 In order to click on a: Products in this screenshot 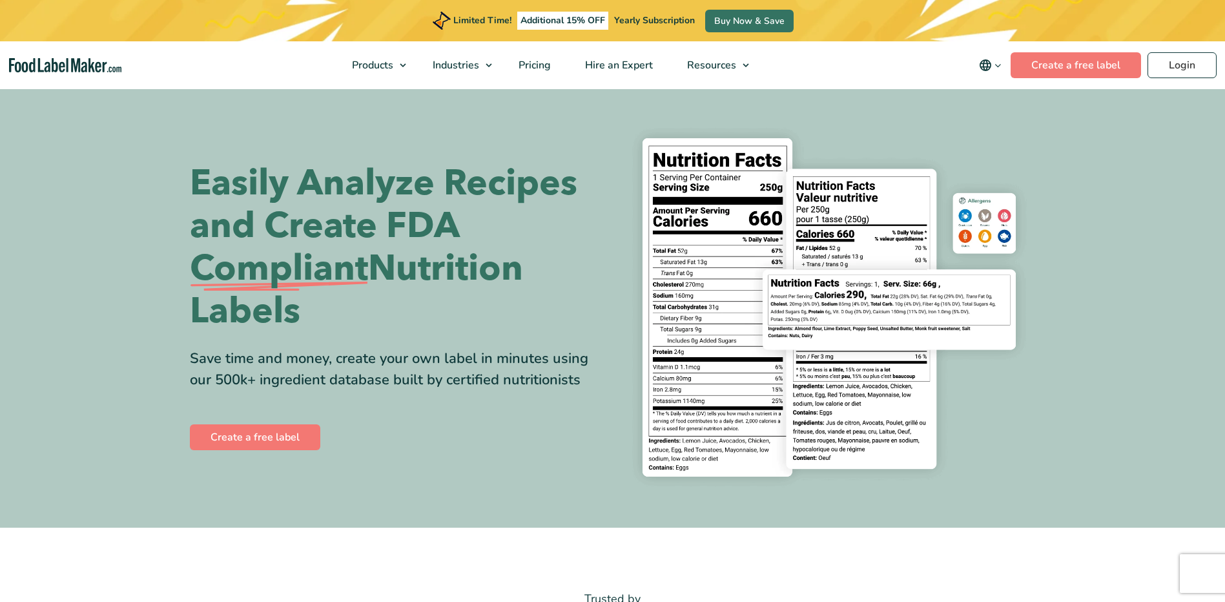, I will do `click(374, 65)`.